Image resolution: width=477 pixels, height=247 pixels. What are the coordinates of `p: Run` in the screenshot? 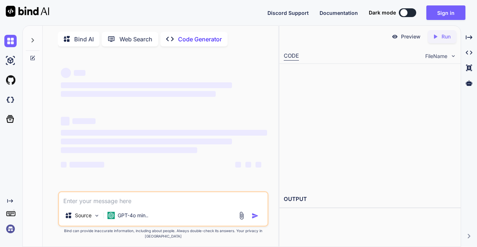 It's located at (446, 37).